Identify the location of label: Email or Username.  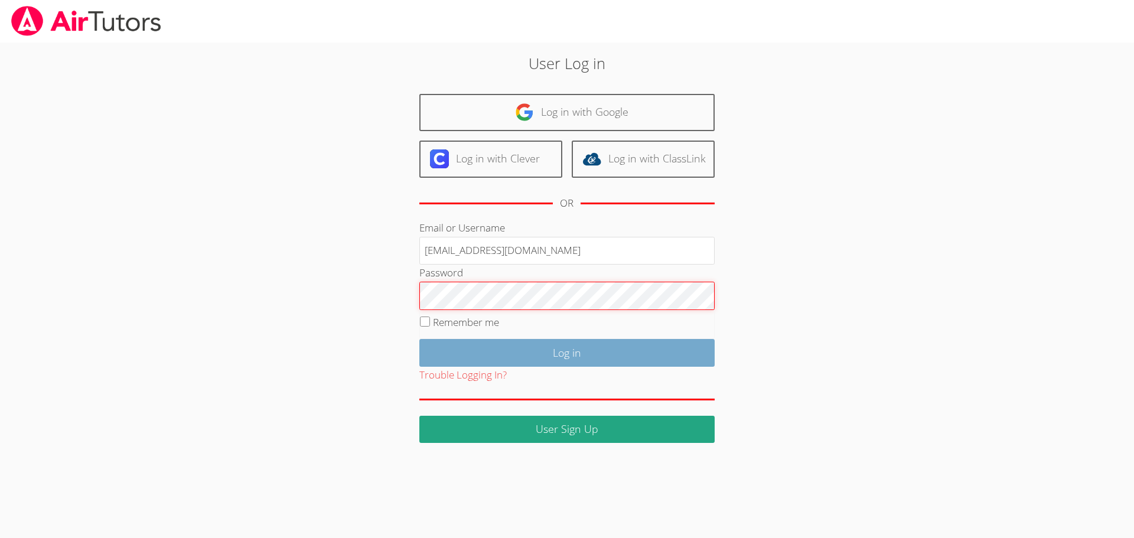
(462, 227).